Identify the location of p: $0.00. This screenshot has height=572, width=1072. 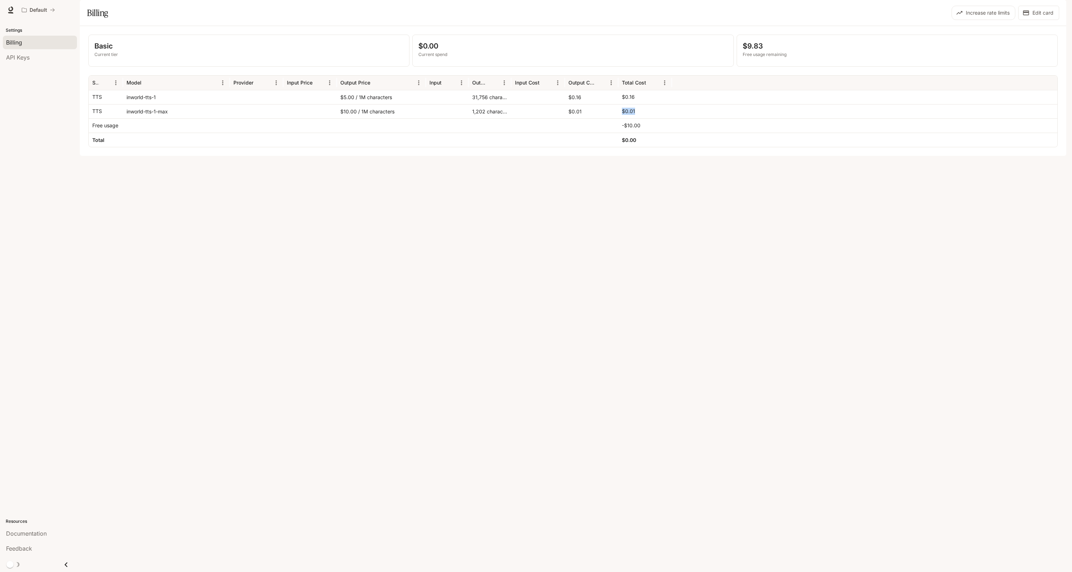
(573, 46).